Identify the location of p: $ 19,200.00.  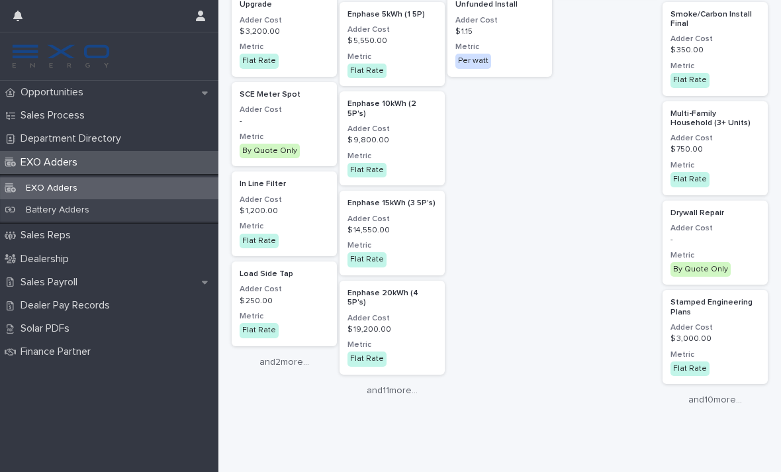
(392, 330).